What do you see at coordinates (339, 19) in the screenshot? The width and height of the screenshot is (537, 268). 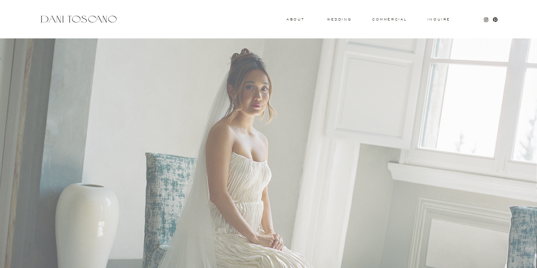 I see `a: wedding` at bounding box center [339, 19].